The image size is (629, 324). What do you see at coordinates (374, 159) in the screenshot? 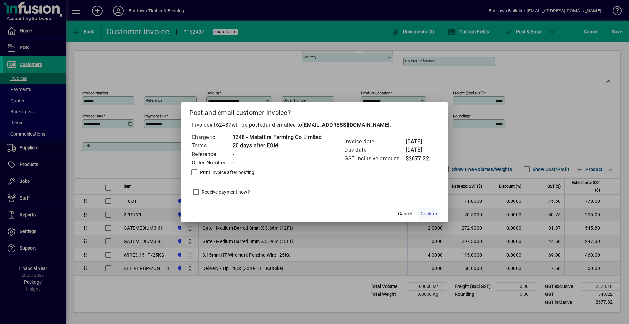
I see `td: GST inclusive amount` at bounding box center [374, 159].